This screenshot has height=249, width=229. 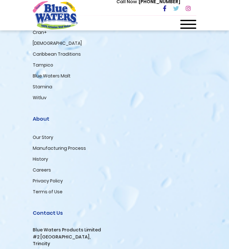 I want to click on a: Blue Waters Malt, so click(x=52, y=76).